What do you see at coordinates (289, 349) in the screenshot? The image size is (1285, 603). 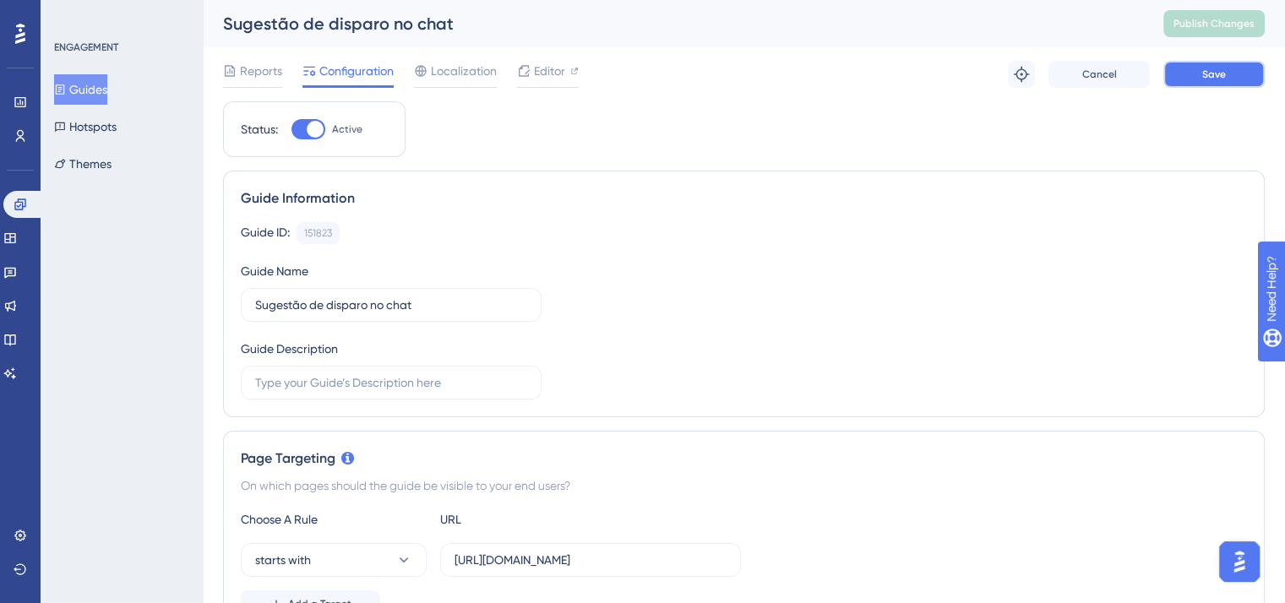 I see `div: Guide Description` at bounding box center [289, 349].